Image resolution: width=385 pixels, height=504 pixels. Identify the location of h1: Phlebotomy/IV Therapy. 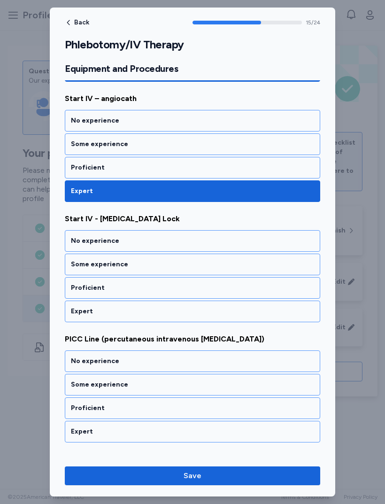
(193, 45).